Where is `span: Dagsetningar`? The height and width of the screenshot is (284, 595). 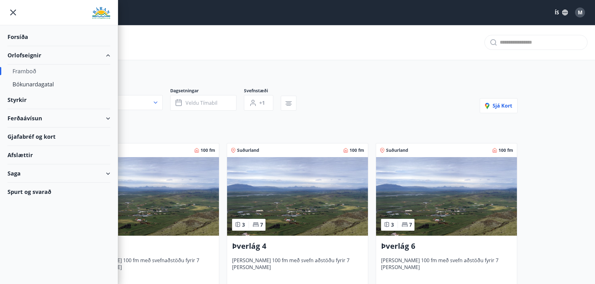
span: Dagsetningar is located at coordinates (207, 91).